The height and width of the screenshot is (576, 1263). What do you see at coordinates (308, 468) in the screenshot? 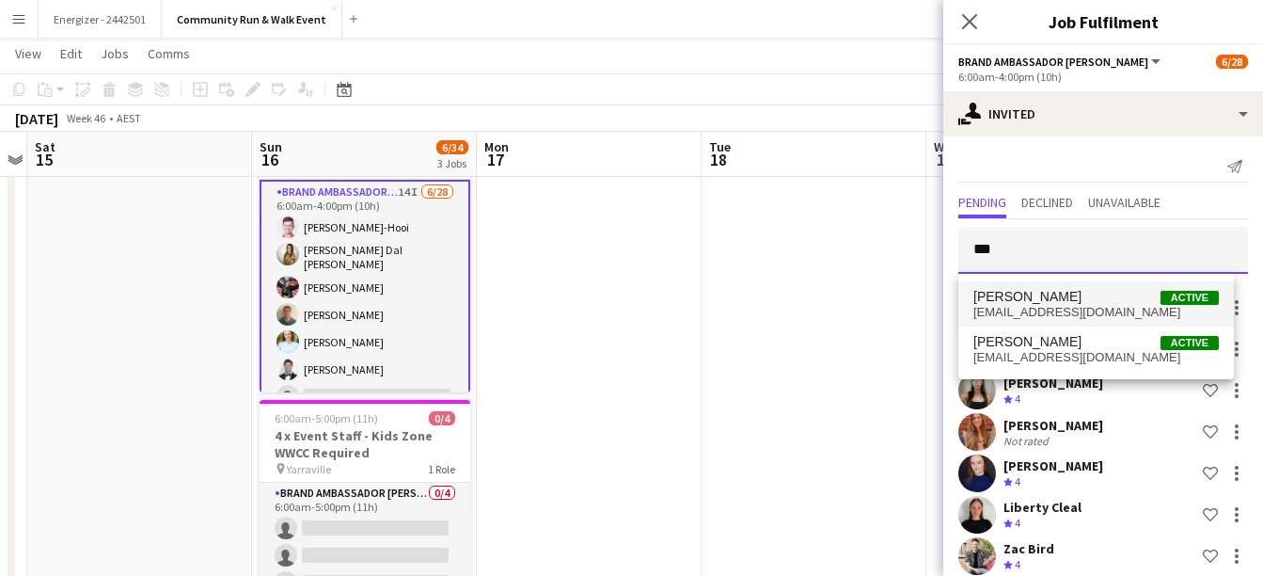
I see `span: Yarraville` at bounding box center [308, 468].